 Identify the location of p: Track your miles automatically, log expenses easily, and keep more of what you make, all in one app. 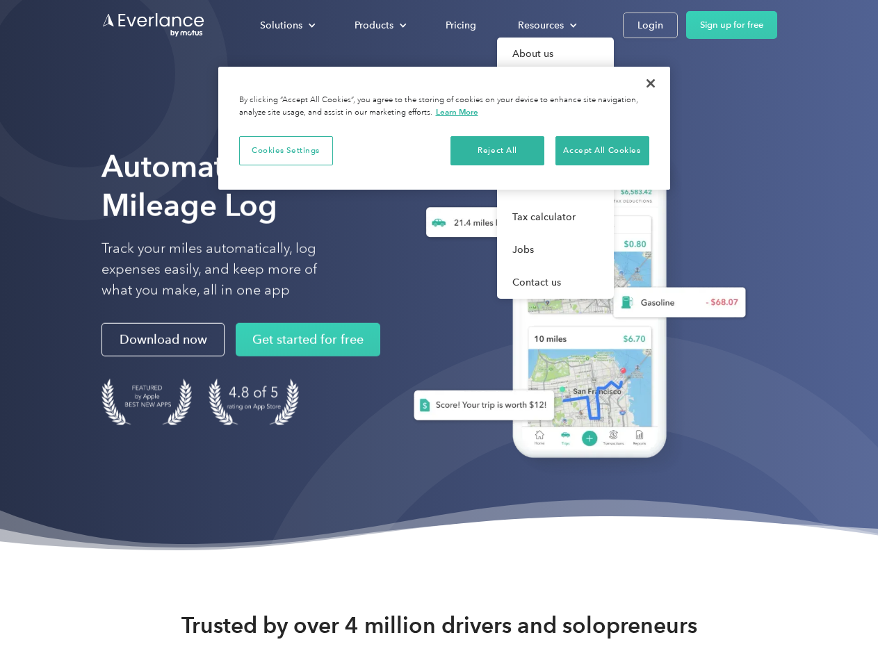
(225, 270).